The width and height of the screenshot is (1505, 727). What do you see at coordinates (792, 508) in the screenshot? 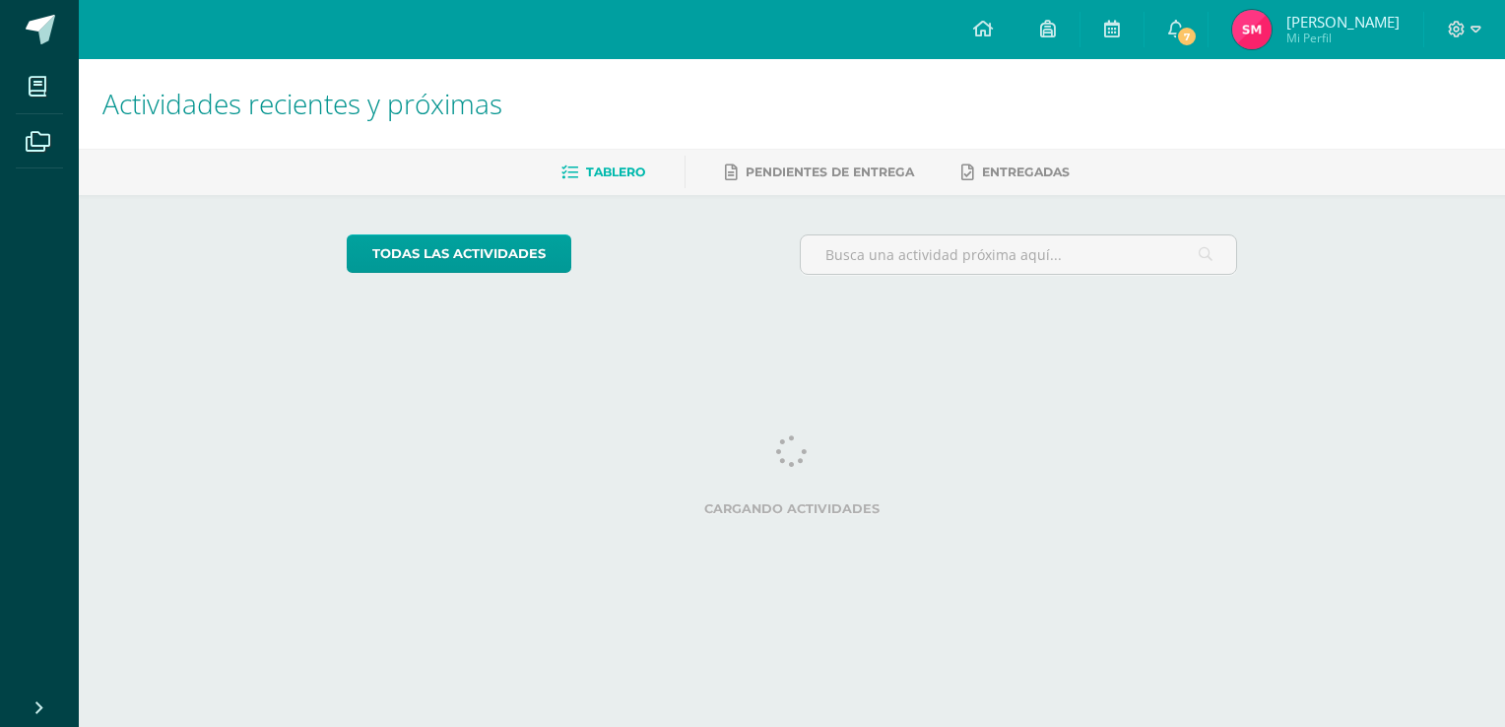
I see `label: Cargando actividades` at bounding box center [792, 508].